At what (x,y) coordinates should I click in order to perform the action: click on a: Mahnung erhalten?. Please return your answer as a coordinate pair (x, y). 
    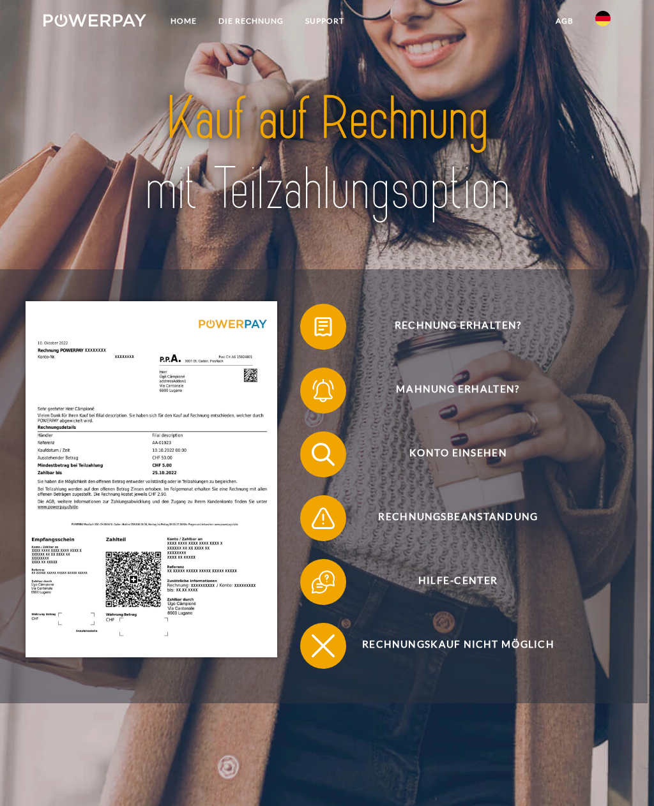
    Looking at the image, I should click on (449, 391).